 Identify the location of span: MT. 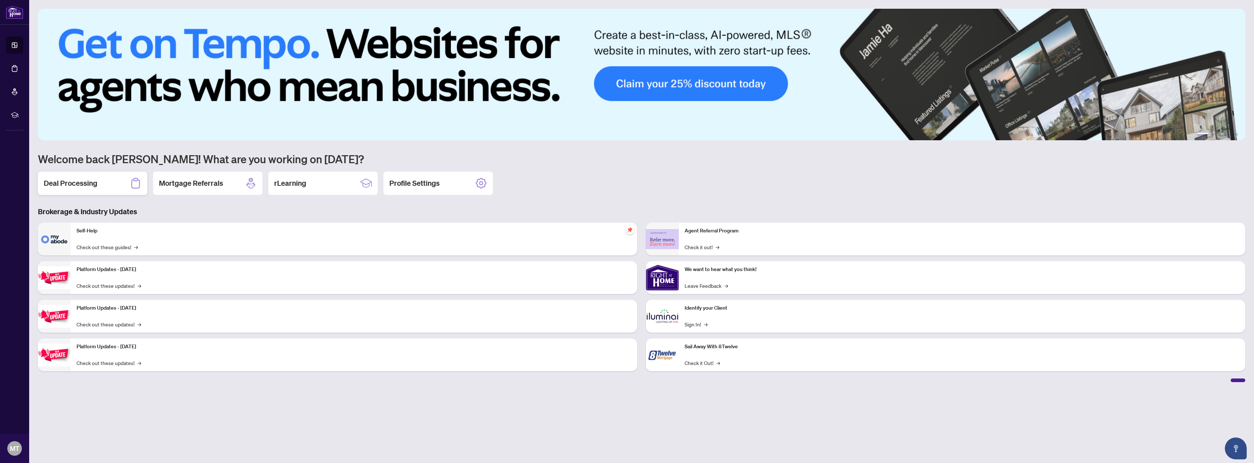
(15, 449).